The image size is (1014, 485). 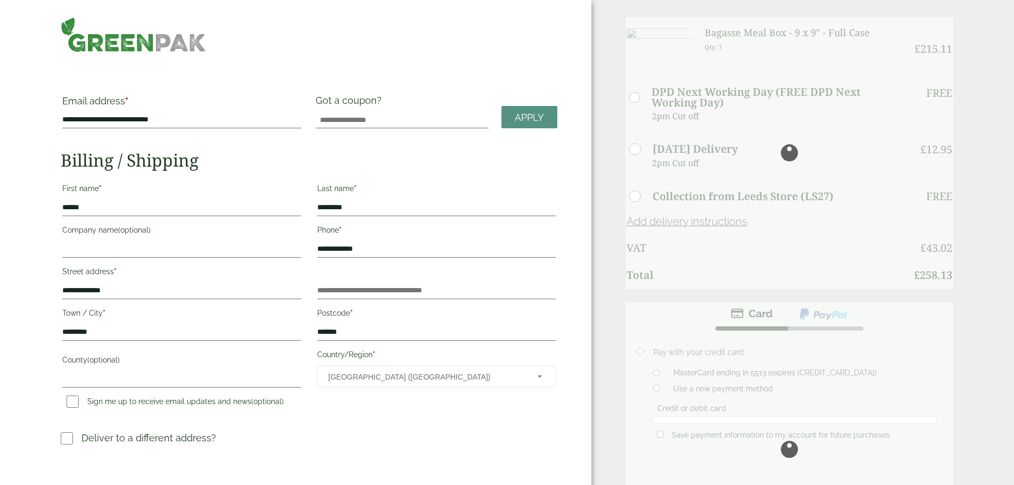 I want to click on input: Sign me up to receive email updates and news(optional), so click(x=72, y=401).